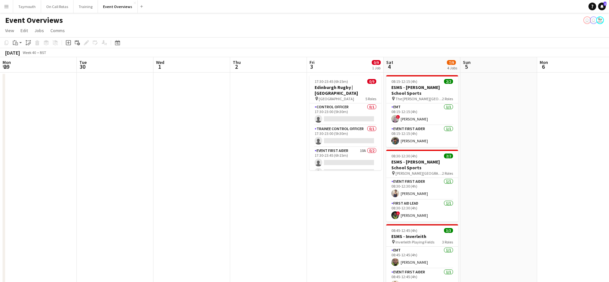 The image size is (609, 282). Describe the element at coordinates (236, 66) in the screenshot. I see `span: 2` at that location.